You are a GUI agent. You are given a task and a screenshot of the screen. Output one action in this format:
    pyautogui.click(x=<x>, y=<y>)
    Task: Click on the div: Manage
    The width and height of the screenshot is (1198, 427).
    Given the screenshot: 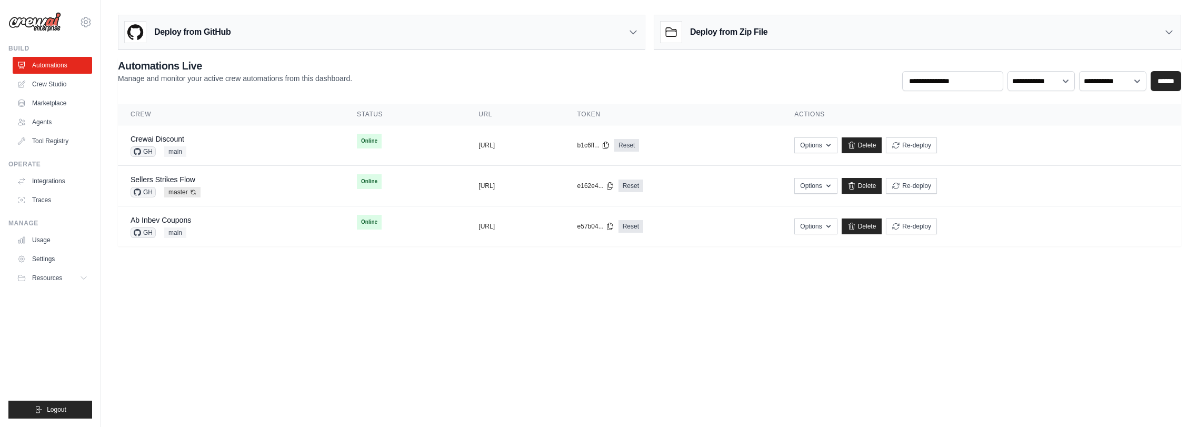 What is the action you would take?
    pyautogui.click(x=50, y=223)
    